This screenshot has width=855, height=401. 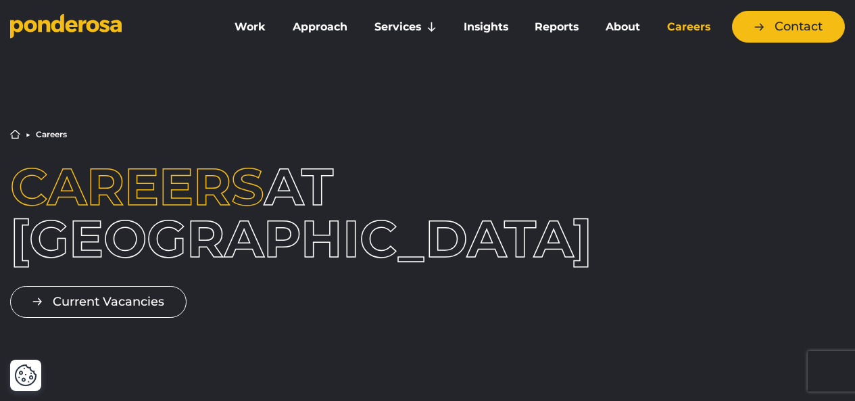 What do you see at coordinates (137, 186) in the screenshot?
I see `span: Careers` at bounding box center [137, 186].